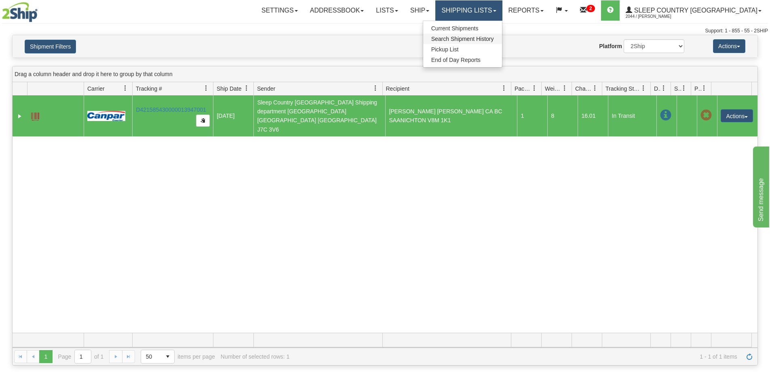 The image size is (770, 372). What do you see at coordinates (666, 115) in the screenshot?
I see `span: In Transit` at bounding box center [666, 115].